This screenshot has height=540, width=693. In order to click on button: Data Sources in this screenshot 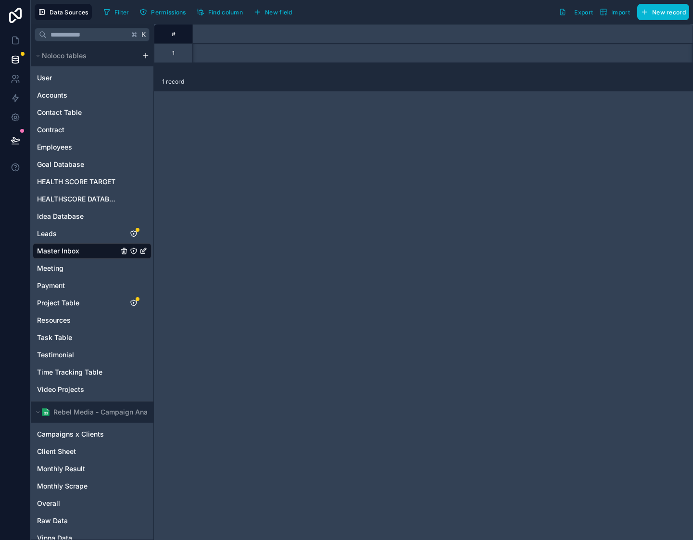, I will do `click(63, 12)`.